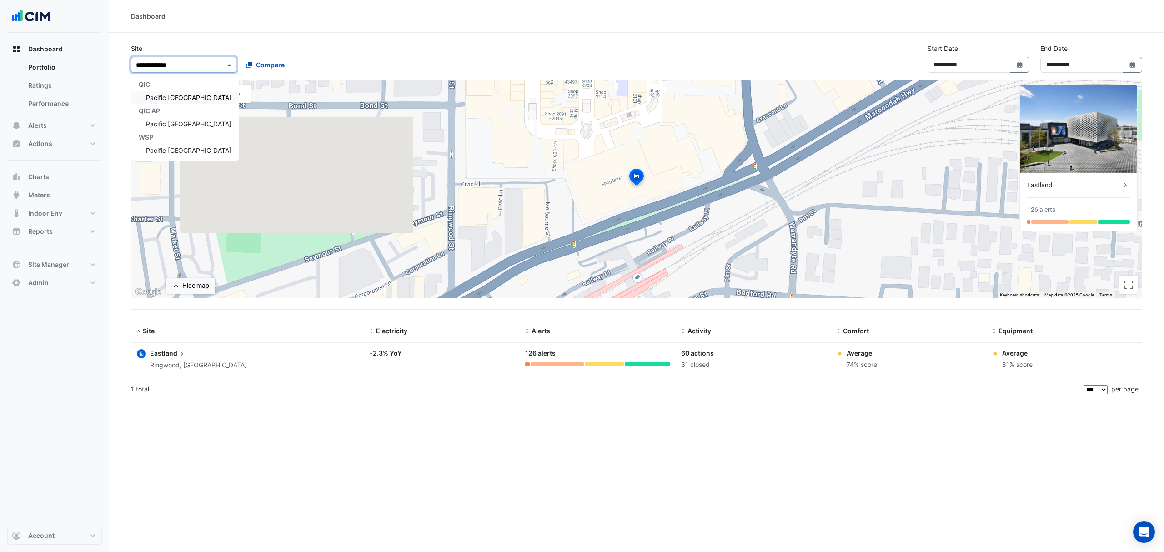 The height and width of the screenshot is (552, 1164). What do you see at coordinates (392, 331) in the screenshot?
I see `span: Electricity` at bounding box center [392, 331].